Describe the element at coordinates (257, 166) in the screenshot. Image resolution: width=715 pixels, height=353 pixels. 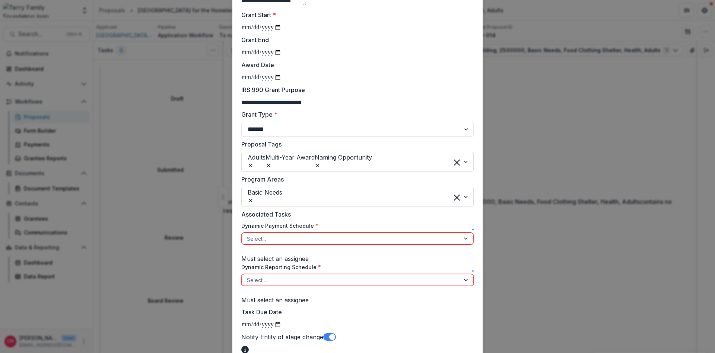
I see `div: Remove Adults` at that location.